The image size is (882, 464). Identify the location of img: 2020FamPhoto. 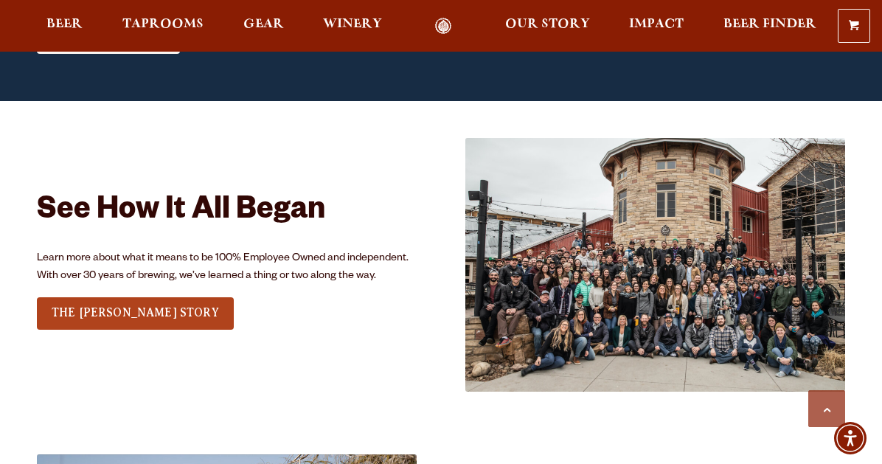
(655, 265).